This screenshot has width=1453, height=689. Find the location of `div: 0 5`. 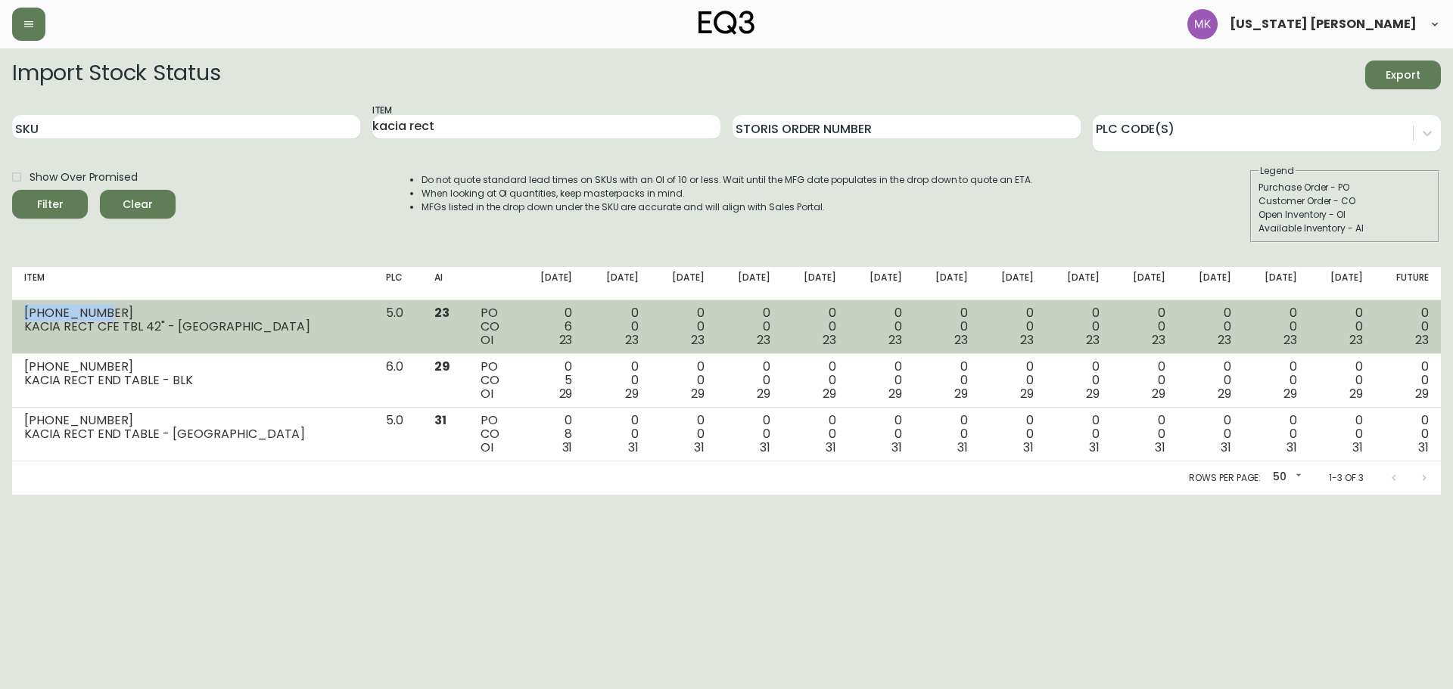

div: 0 5 is located at coordinates (551, 381).